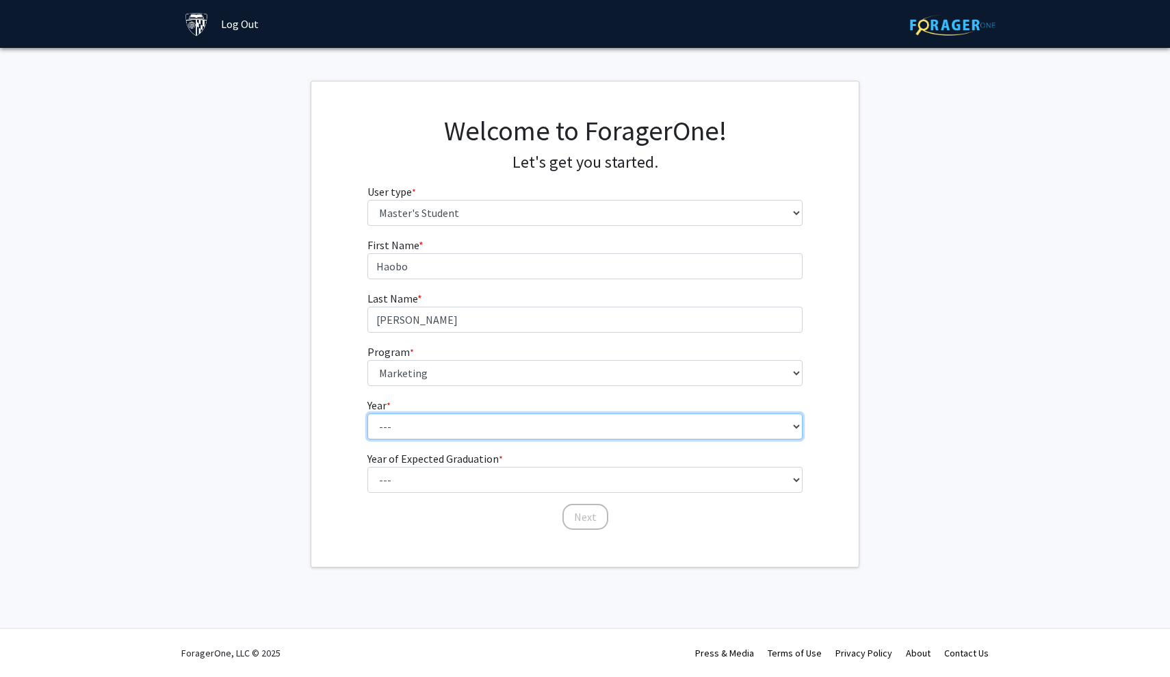  Describe the element at coordinates (392, 298) in the screenshot. I see `span: Last Name` at that location.